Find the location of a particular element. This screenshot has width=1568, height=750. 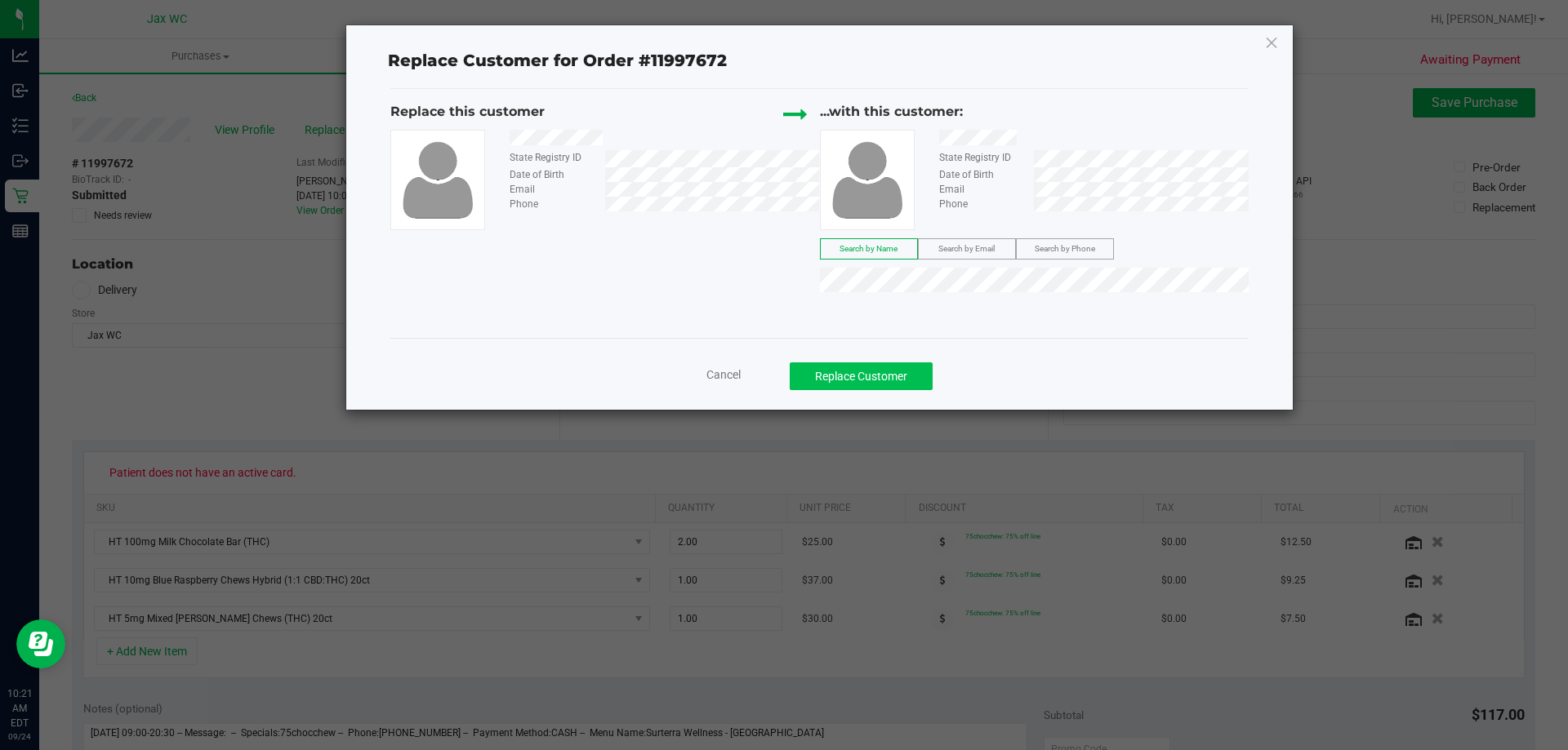

span: Search by Phone is located at coordinates (1065, 248).